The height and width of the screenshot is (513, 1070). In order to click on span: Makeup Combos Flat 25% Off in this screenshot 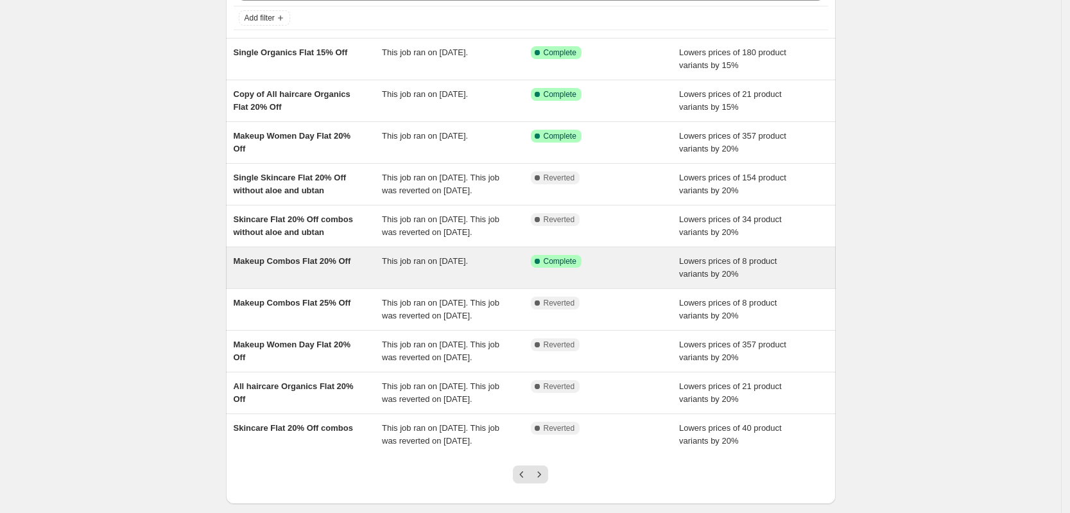, I will do `click(292, 302)`.